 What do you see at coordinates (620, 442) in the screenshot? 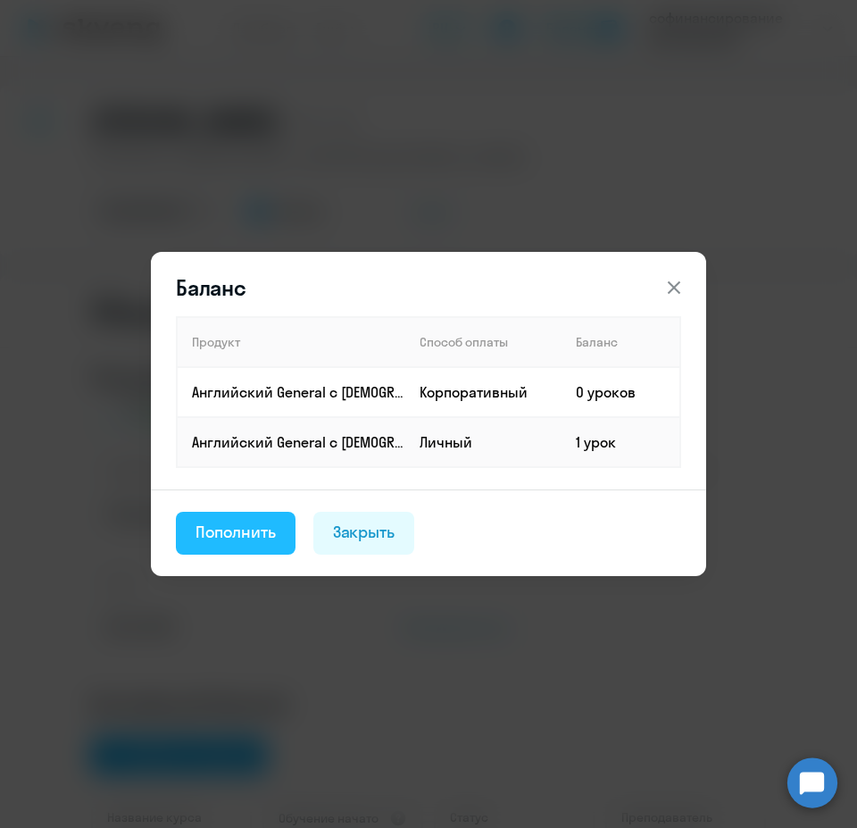
I see `td: 1 урок` at bounding box center [620, 442].